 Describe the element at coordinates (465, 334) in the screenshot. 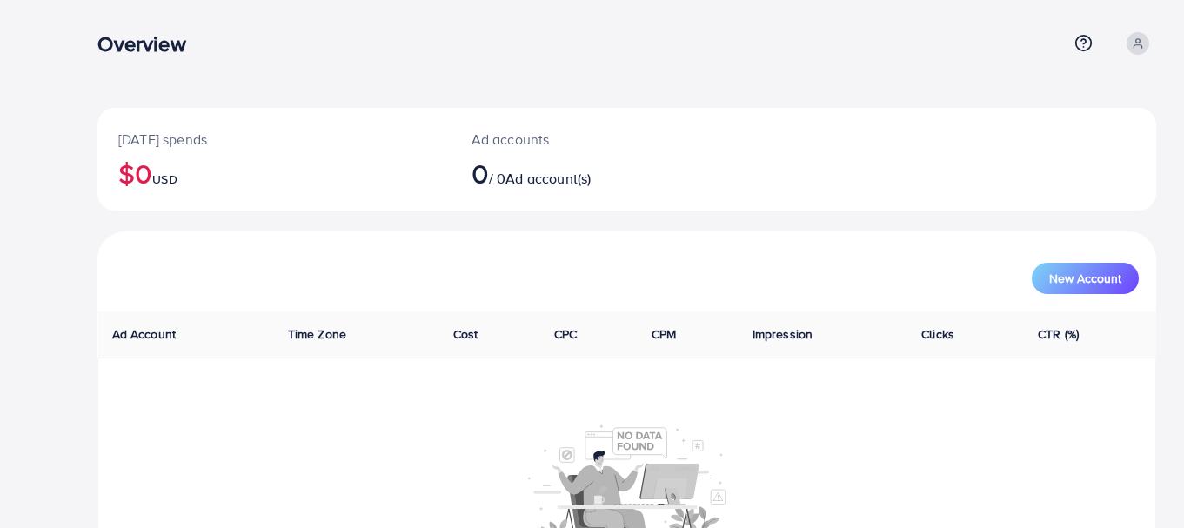

I see `span: Cost` at that location.